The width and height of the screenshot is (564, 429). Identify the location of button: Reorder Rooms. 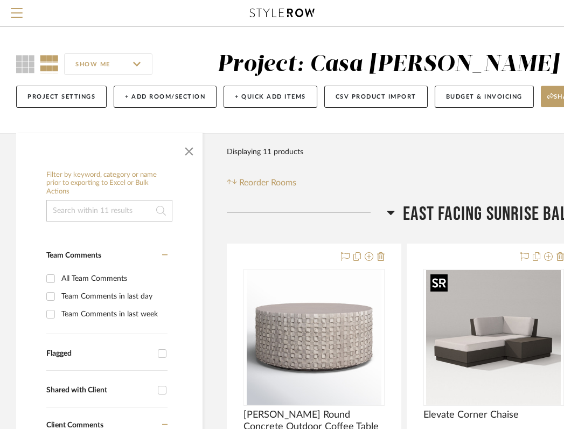
(261, 183).